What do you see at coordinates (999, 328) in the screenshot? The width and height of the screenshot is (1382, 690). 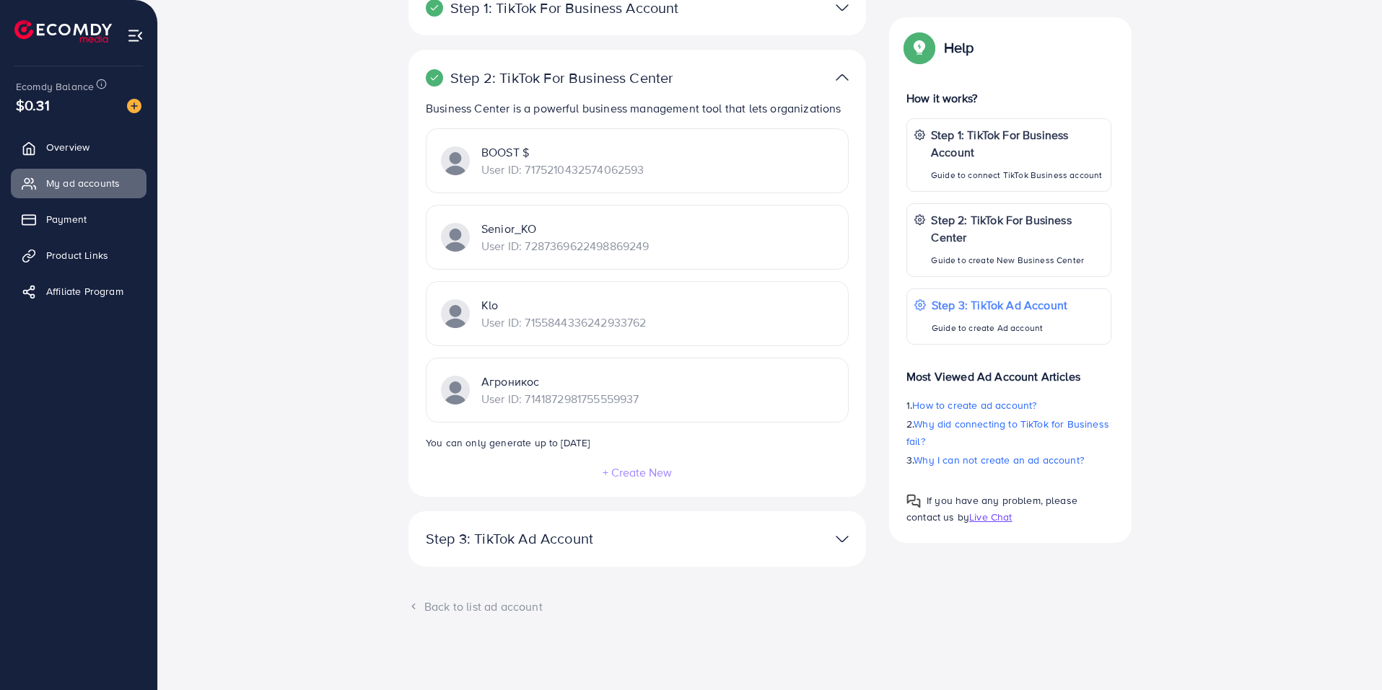 I see `p: Guide to create Ad account` at bounding box center [999, 328].